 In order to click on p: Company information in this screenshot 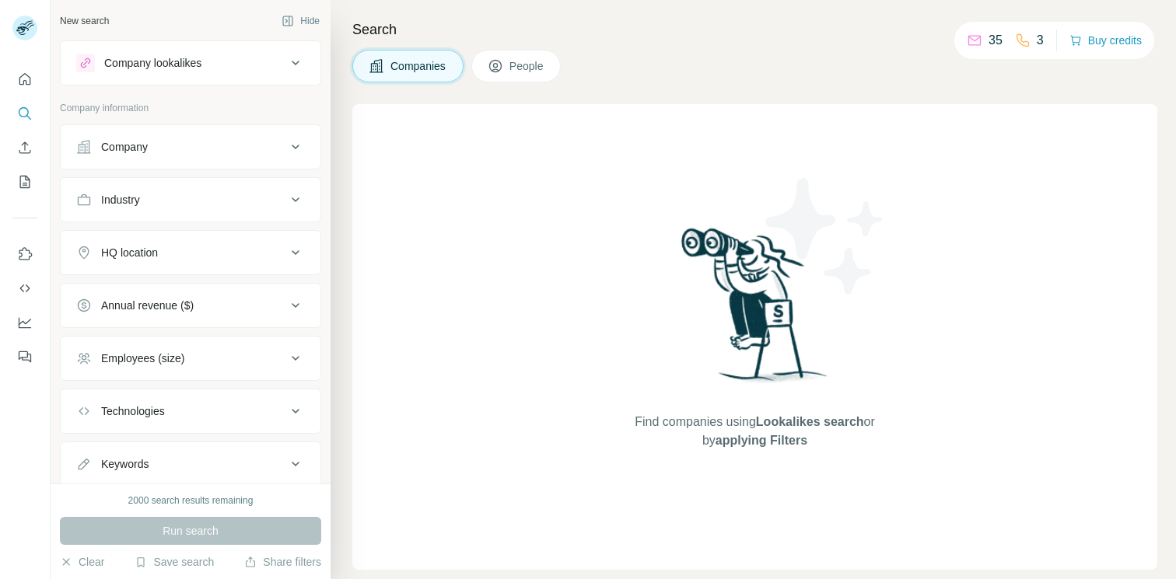, I will do `click(191, 108)`.